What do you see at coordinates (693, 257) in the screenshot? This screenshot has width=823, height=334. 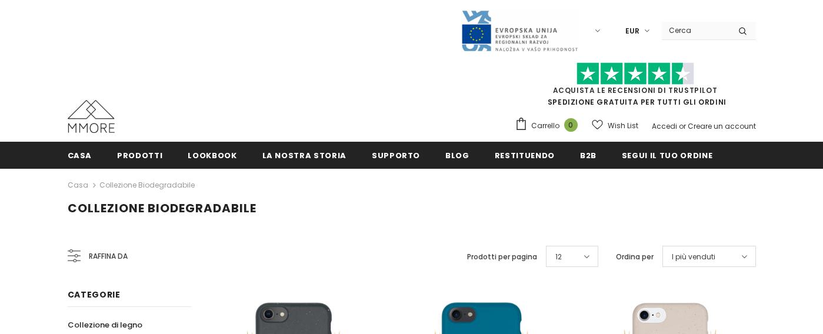 I see `span: I più venduti` at bounding box center [693, 257].